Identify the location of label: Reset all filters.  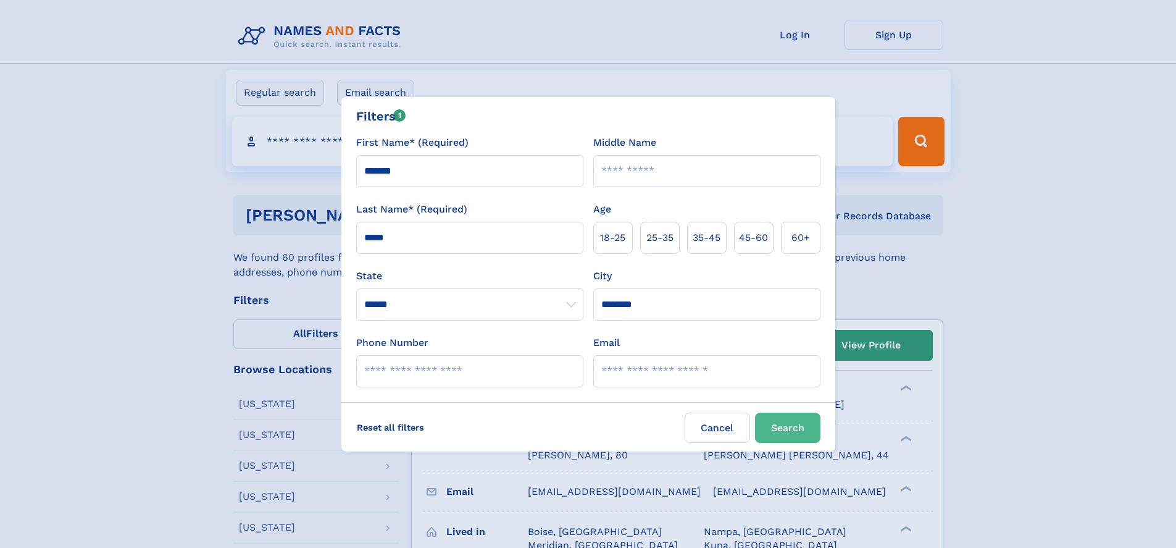
(390, 427).